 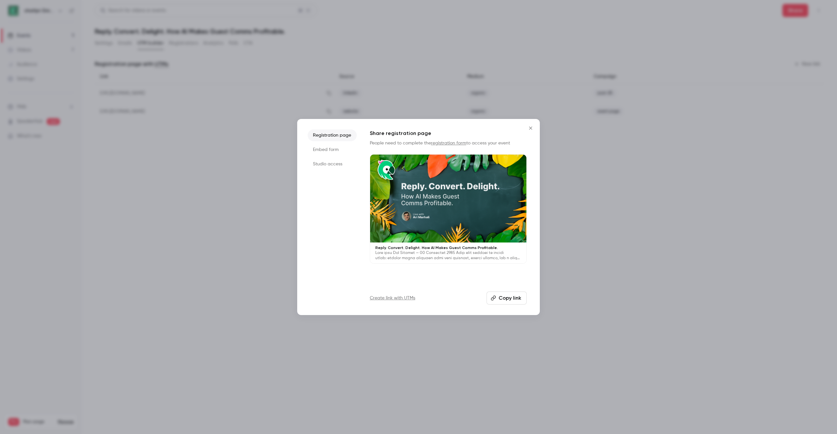 What do you see at coordinates (448, 256) in the screenshot?
I see `p: Lore ipsu Dol Sitamet — 00 Consectet 2985 Adip elit seddoei te incidi utlab: etdolor magna aliqua...` at bounding box center [448, 256].